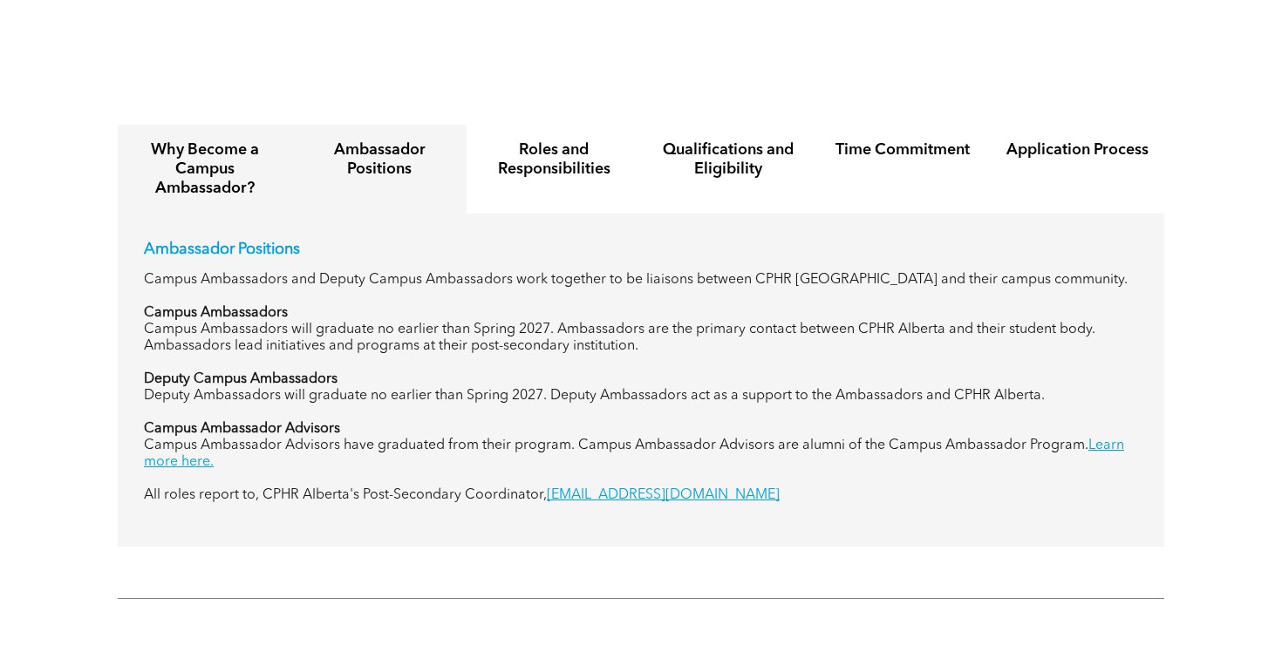 Image resolution: width=1282 pixels, height=666 pixels. Describe the element at coordinates (554, 160) in the screenshot. I see `h4: Roles and Responsibilities` at that location.